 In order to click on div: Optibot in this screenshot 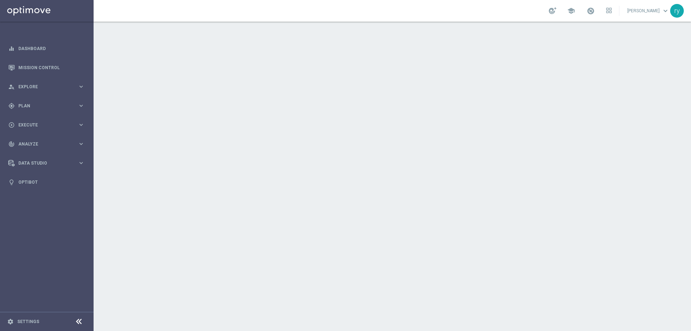, I will do `click(46, 182)`.